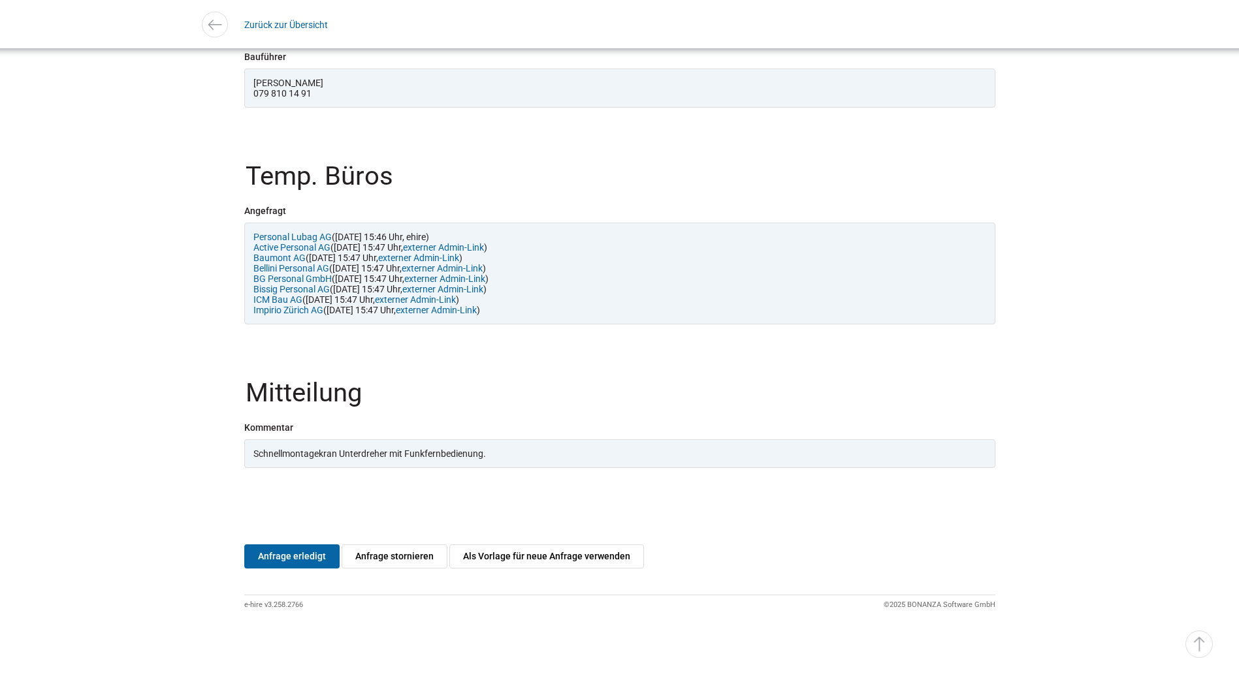 The width and height of the screenshot is (1239, 684). What do you see at coordinates (620, 454) in the screenshot?
I see `div: Schnellmontagekran Unterdreher mit Funkfernbedienung.` at bounding box center [620, 454].